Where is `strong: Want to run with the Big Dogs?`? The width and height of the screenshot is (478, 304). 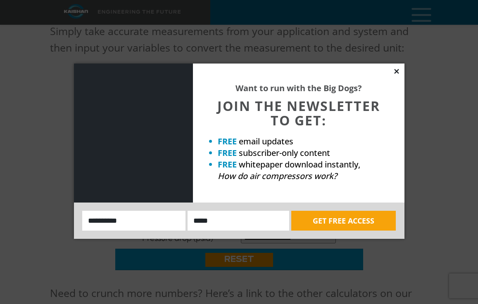
strong: Want to run with the Big Dogs? is located at coordinates (298, 88).